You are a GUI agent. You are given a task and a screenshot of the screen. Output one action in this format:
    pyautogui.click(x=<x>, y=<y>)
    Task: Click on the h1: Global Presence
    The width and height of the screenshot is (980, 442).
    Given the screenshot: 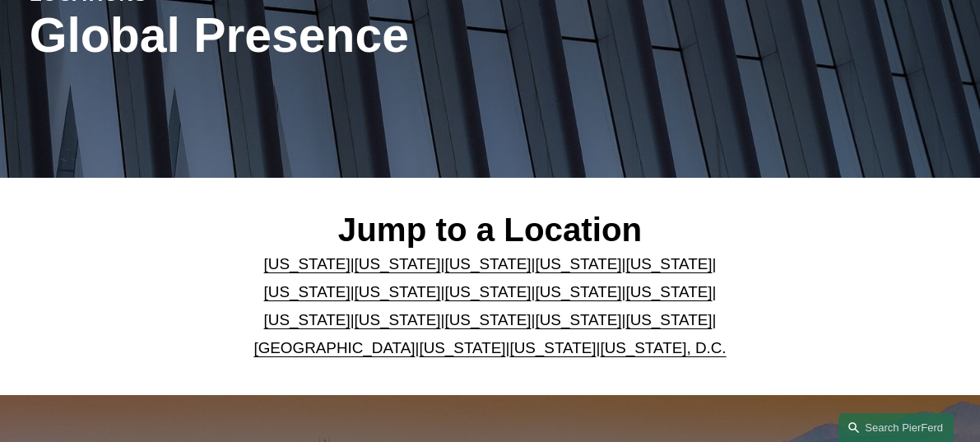 What is the action you would take?
    pyautogui.click(x=336, y=35)
    